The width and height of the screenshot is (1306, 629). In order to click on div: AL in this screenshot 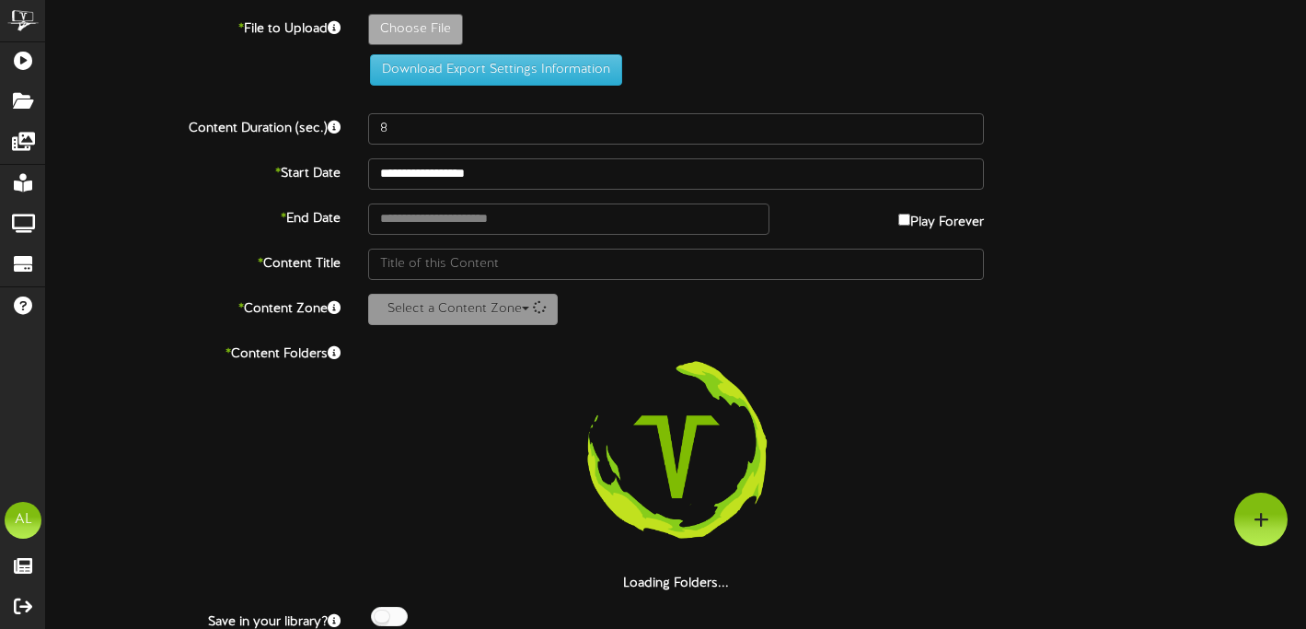, I will do `click(23, 520)`.